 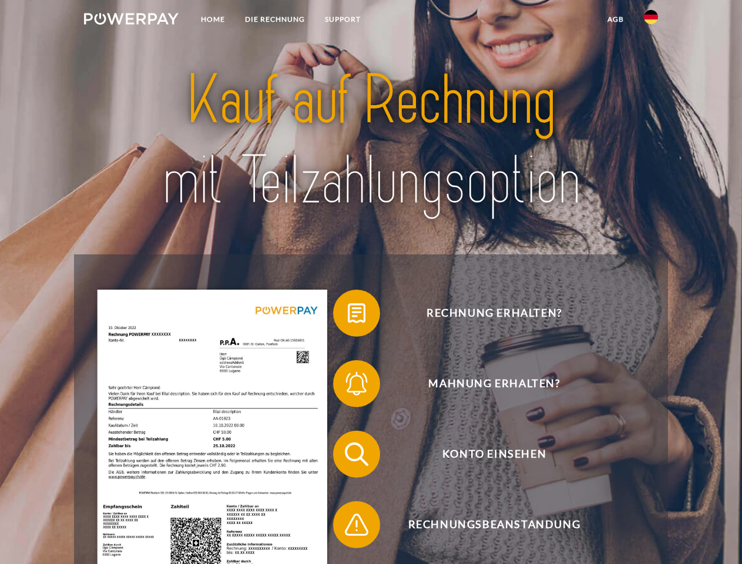 I want to click on img: logo-powerpay-white.svg, so click(x=131, y=19).